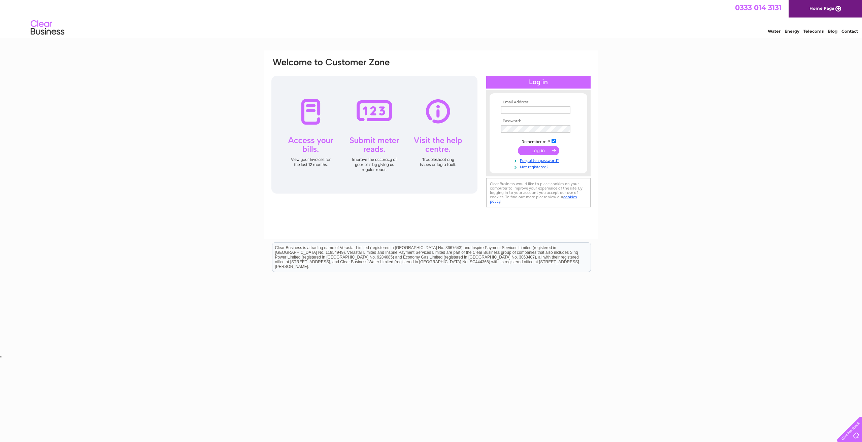 The width and height of the screenshot is (862, 442). Describe the element at coordinates (849, 31) in the screenshot. I see `a: Contact` at that location.